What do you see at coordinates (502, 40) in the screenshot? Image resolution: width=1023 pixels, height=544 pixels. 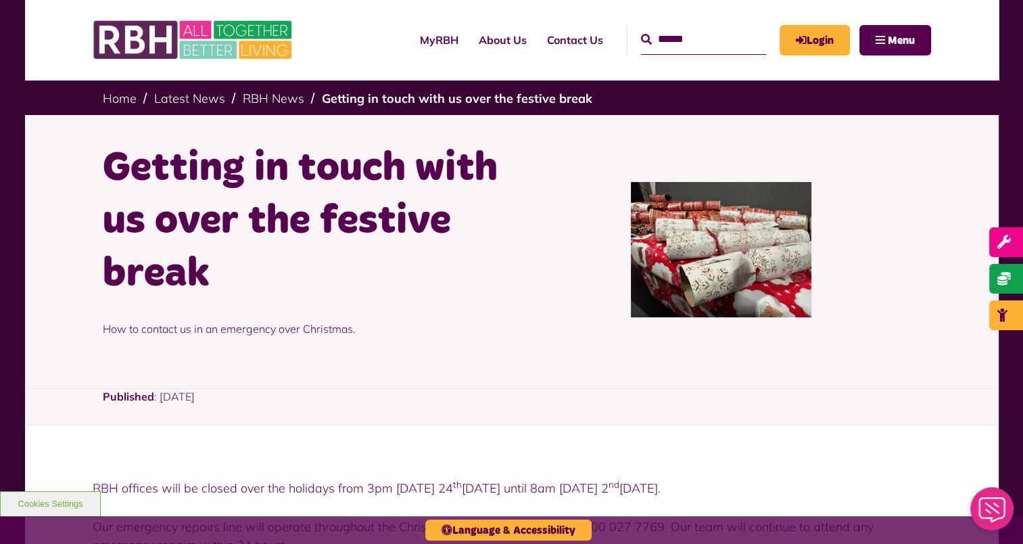 I see `a: About Us` at bounding box center [502, 40].